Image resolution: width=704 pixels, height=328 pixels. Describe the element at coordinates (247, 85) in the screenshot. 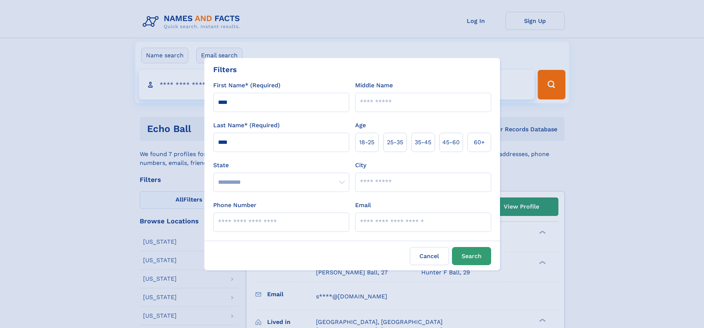

I see `label: First Name* (Required)` at that location.